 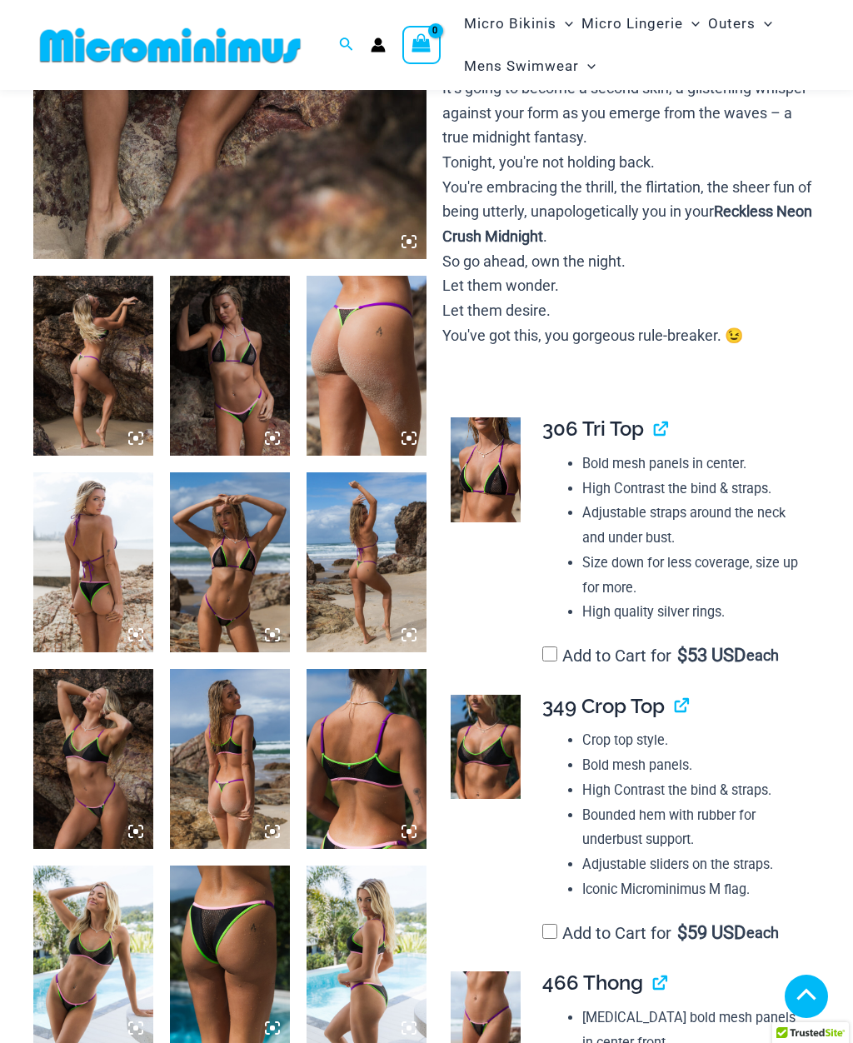 I want to click on span: 466 Thong, so click(x=592, y=982).